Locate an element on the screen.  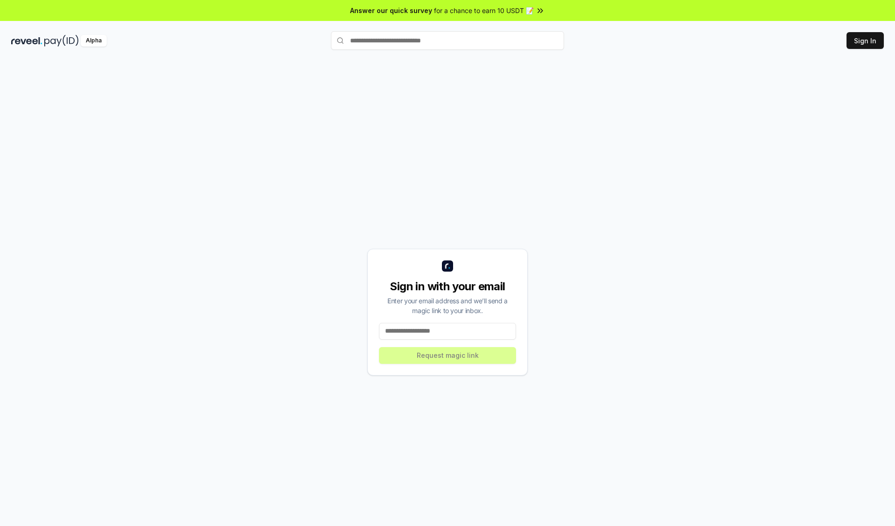
div: Alpha is located at coordinates (94, 41).